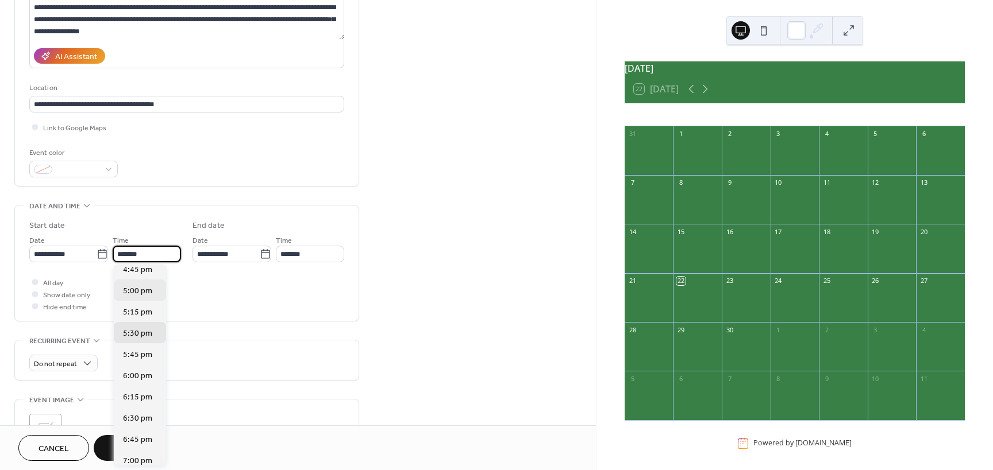  What do you see at coordinates (137, 270) in the screenshot?
I see `span: 4:45 pm` at bounding box center [137, 270].